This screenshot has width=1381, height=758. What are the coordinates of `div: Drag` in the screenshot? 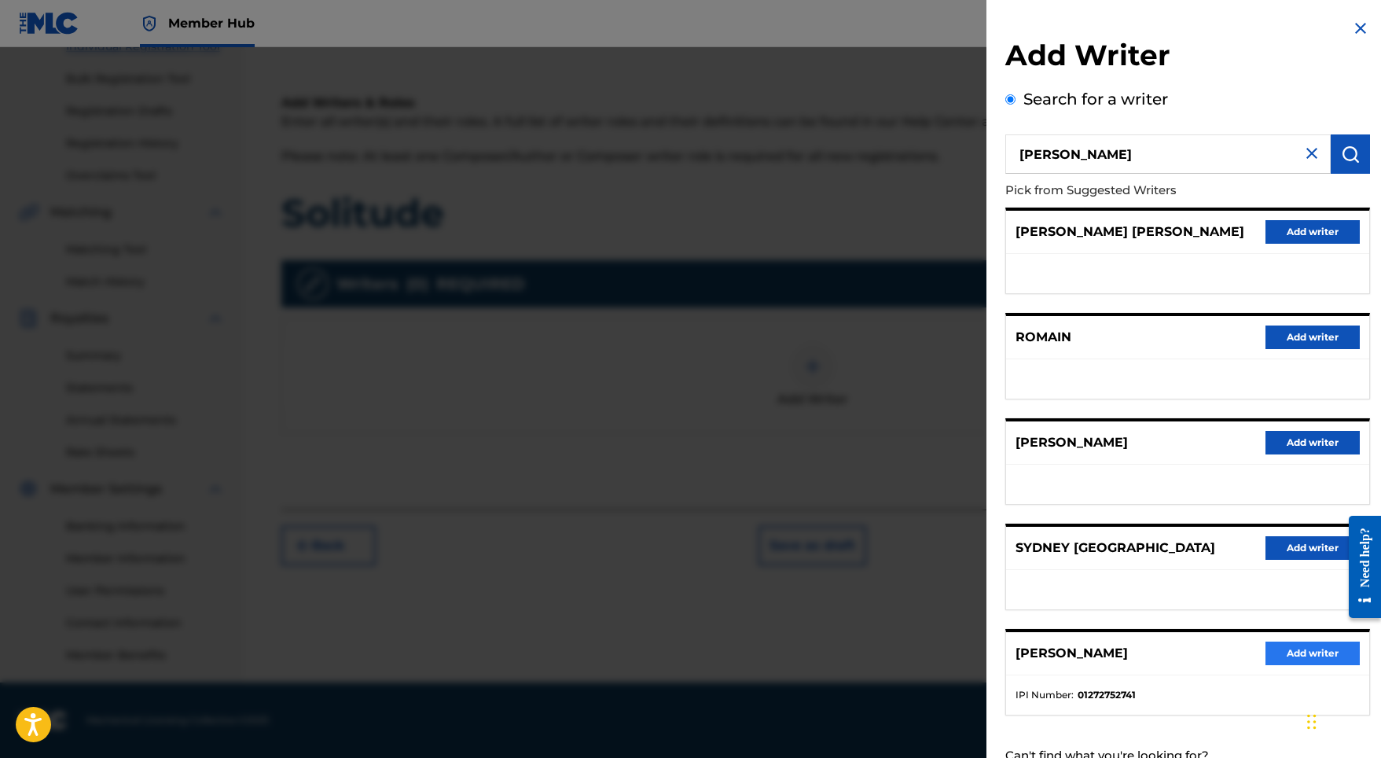 It's located at (1312, 722).